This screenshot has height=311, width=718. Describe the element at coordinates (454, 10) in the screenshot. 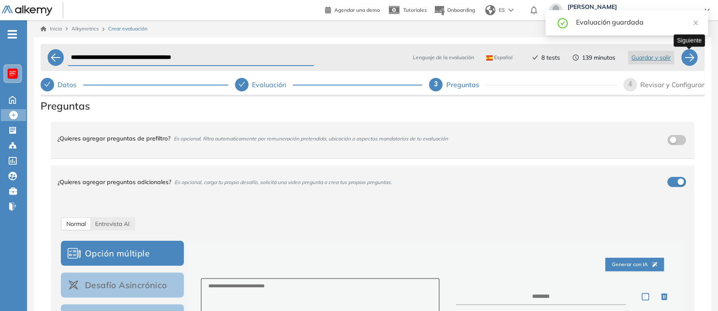

I see `button: Onboarding` at that location.